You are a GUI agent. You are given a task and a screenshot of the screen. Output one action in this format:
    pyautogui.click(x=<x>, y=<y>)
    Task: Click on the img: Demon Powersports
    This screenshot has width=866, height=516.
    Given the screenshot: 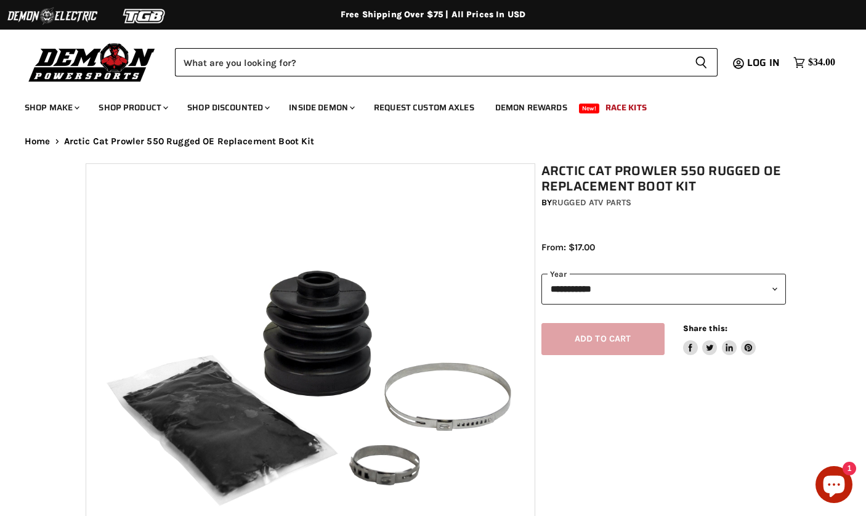 What is the action you would take?
    pyautogui.click(x=92, y=62)
    